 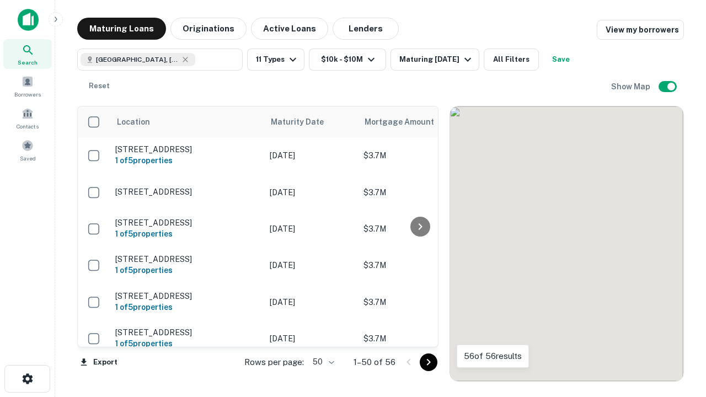 What do you see at coordinates (428, 362) in the screenshot?
I see `button: Go to next page` at bounding box center [428, 362].